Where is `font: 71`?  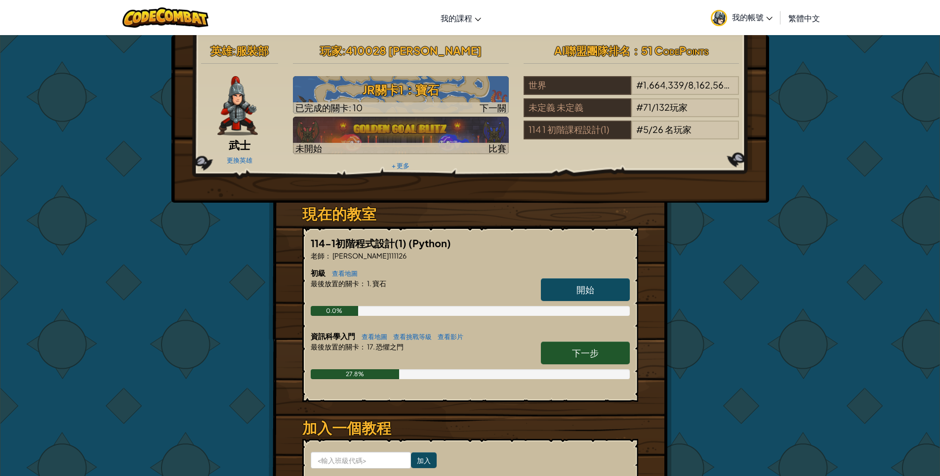
font: 71 is located at coordinates (647, 107).